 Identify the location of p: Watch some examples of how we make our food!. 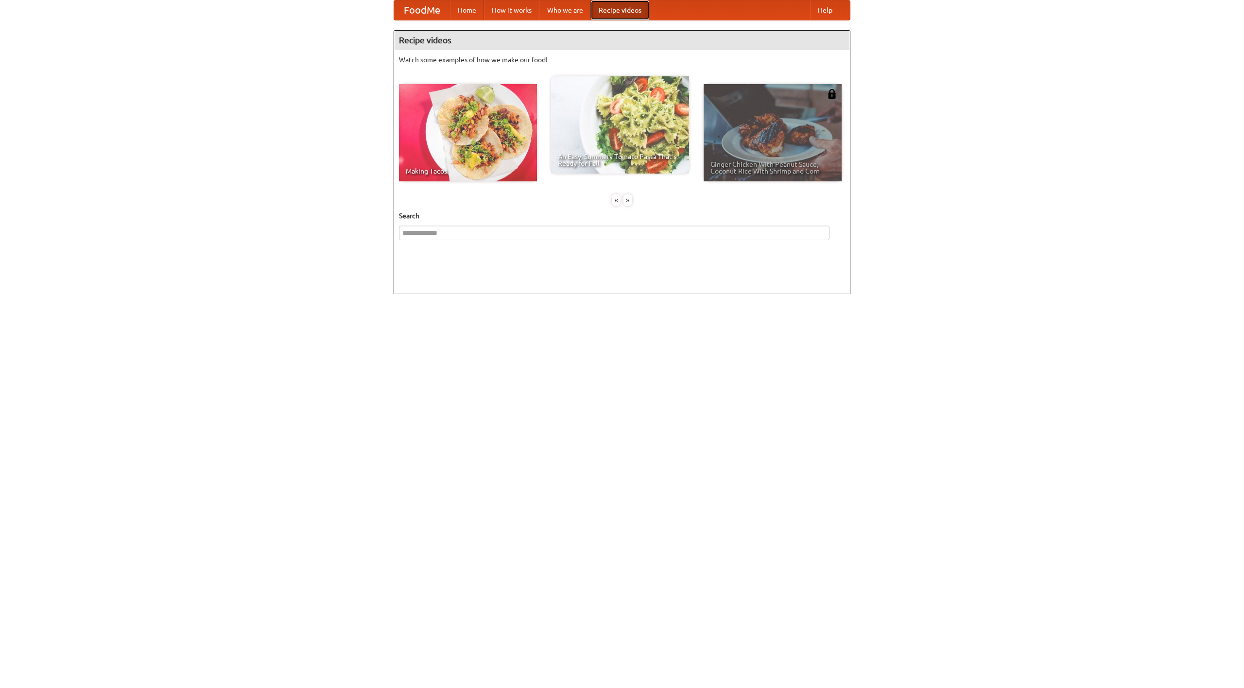
(622, 60).